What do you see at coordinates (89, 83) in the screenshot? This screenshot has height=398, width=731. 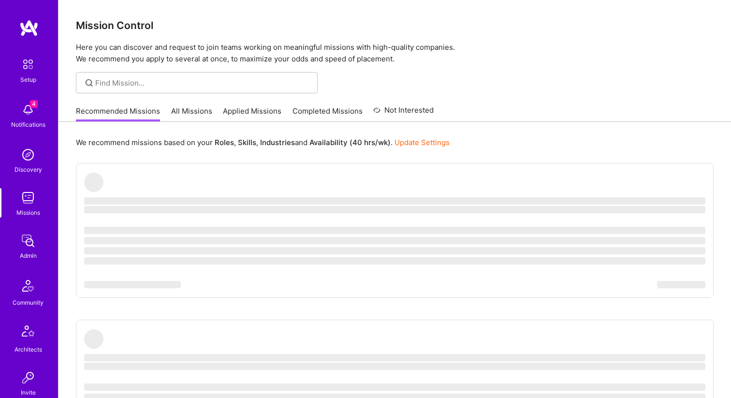 I see `i: icon SearchGrey` at bounding box center [89, 83].